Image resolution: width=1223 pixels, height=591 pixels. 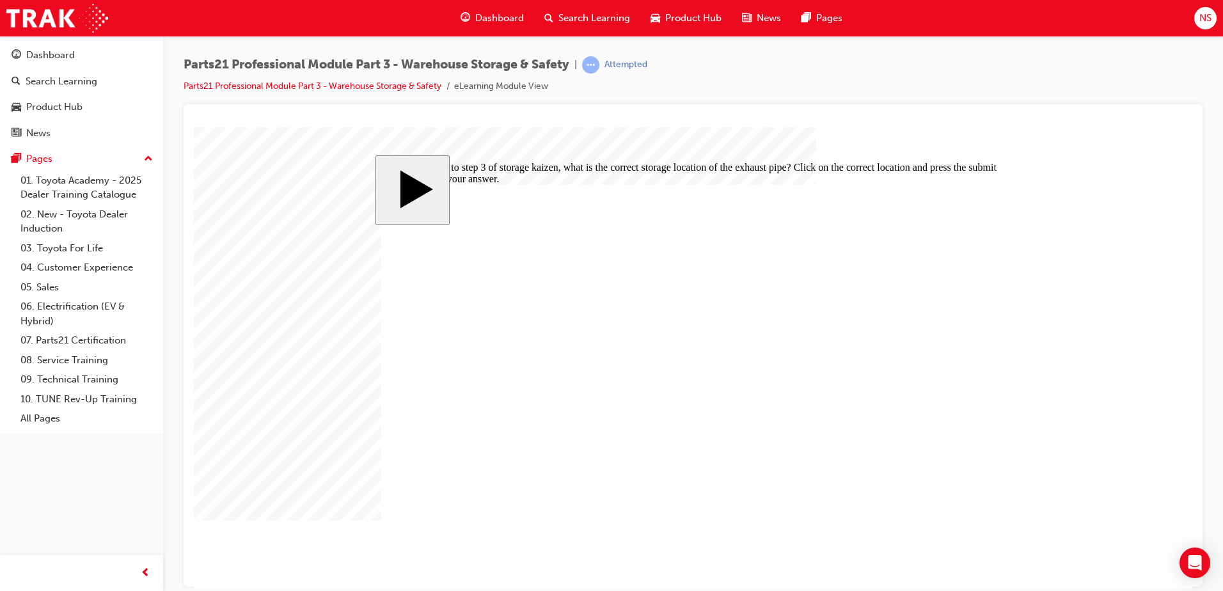 I want to click on button: Pages, so click(x=81, y=159).